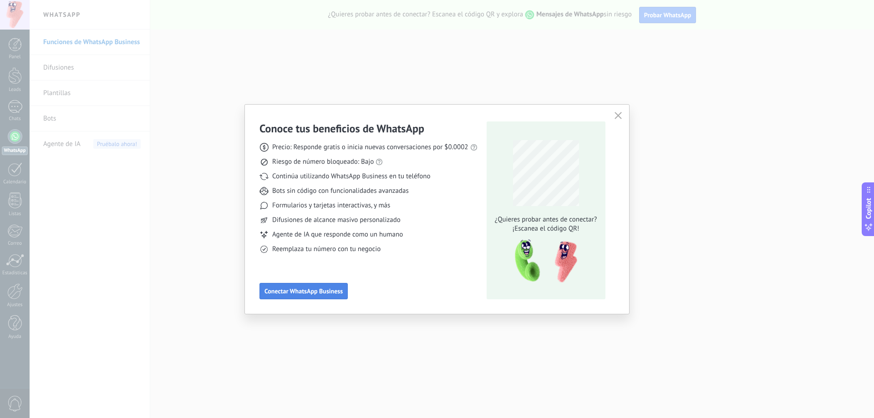 This screenshot has width=874, height=418. What do you see at coordinates (304, 291) in the screenshot?
I see `button: Conectar WhatsApp Business` at bounding box center [304, 291].